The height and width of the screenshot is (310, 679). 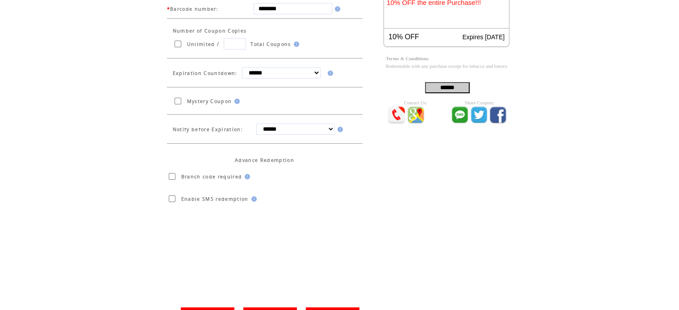 What do you see at coordinates (271, 44) in the screenshot?
I see `span: Total Coupons` at bounding box center [271, 44].